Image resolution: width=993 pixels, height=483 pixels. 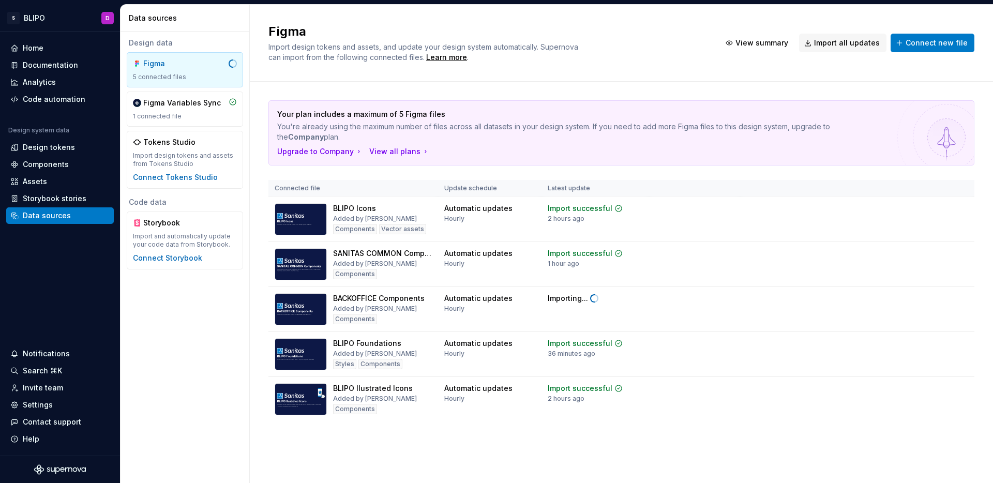 What do you see at coordinates (34, 18) in the screenshot?
I see `div: BLIPO` at bounding box center [34, 18].